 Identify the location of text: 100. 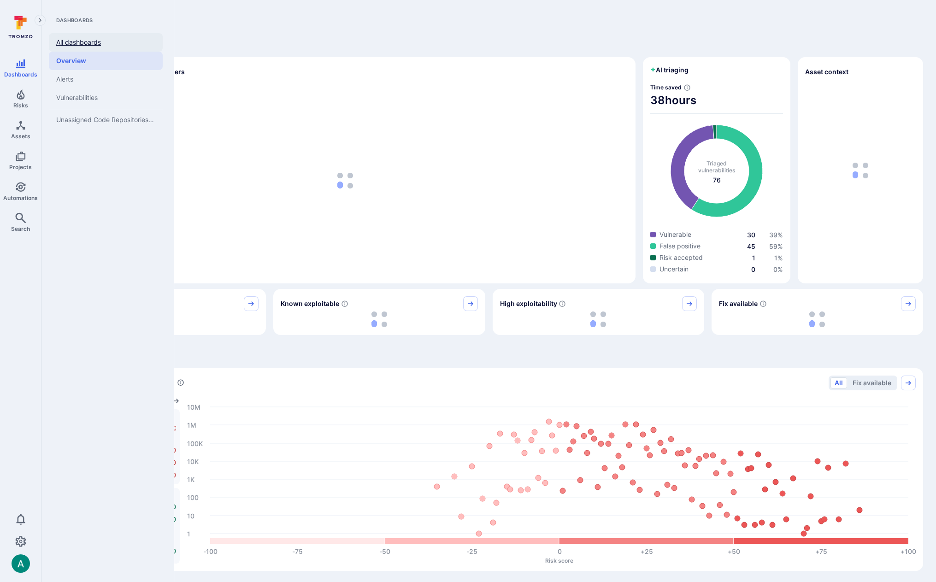
(193, 497).